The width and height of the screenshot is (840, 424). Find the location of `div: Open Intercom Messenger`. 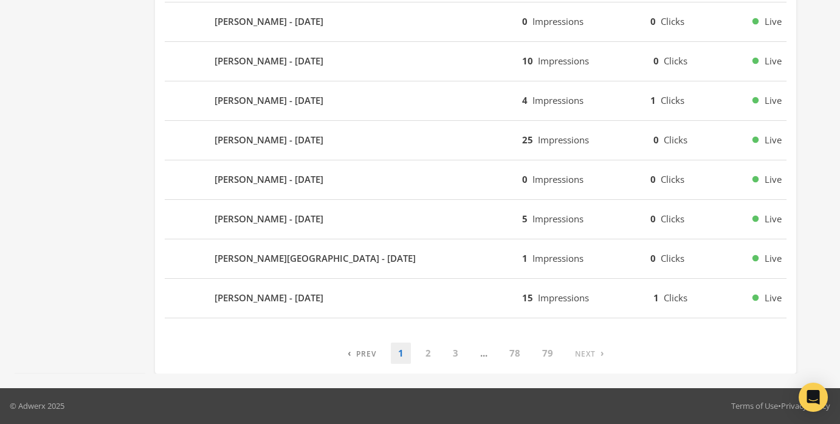

div: Open Intercom Messenger is located at coordinates (813, 398).